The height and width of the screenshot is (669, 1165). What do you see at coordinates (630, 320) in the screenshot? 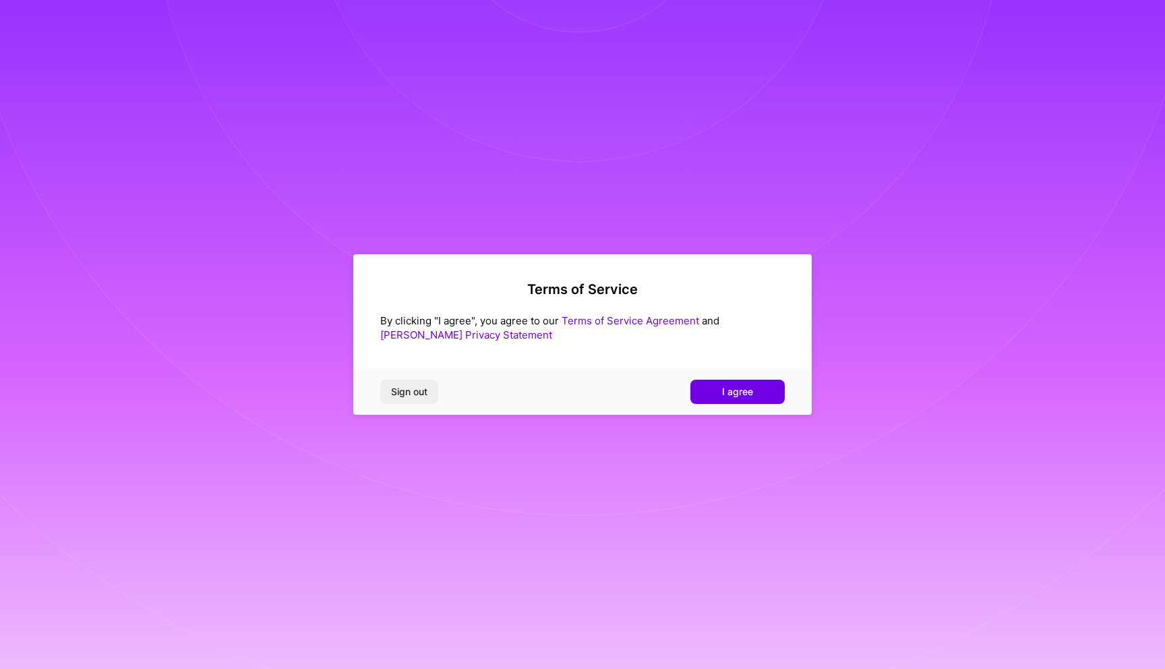
I see `a: Terms of Service Agreement` at bounding box center [630, 320].